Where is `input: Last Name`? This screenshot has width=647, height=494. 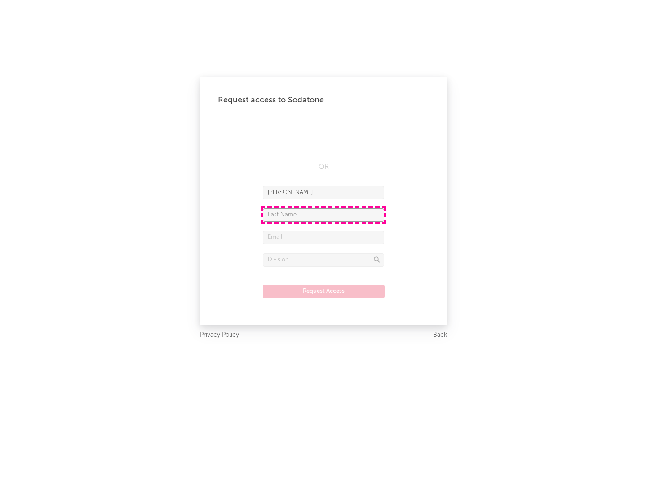
input: Last Name is located at coordinates (324, 215).